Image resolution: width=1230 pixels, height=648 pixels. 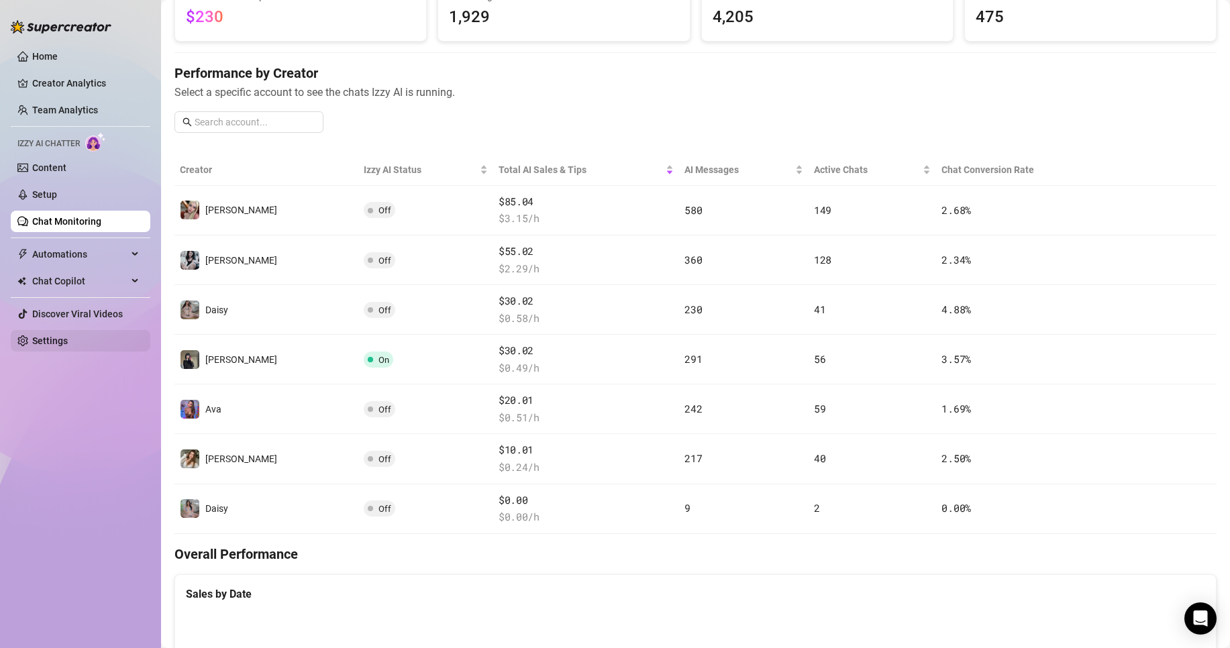 I want to click on span: Automations, so click(x=80, y=254).